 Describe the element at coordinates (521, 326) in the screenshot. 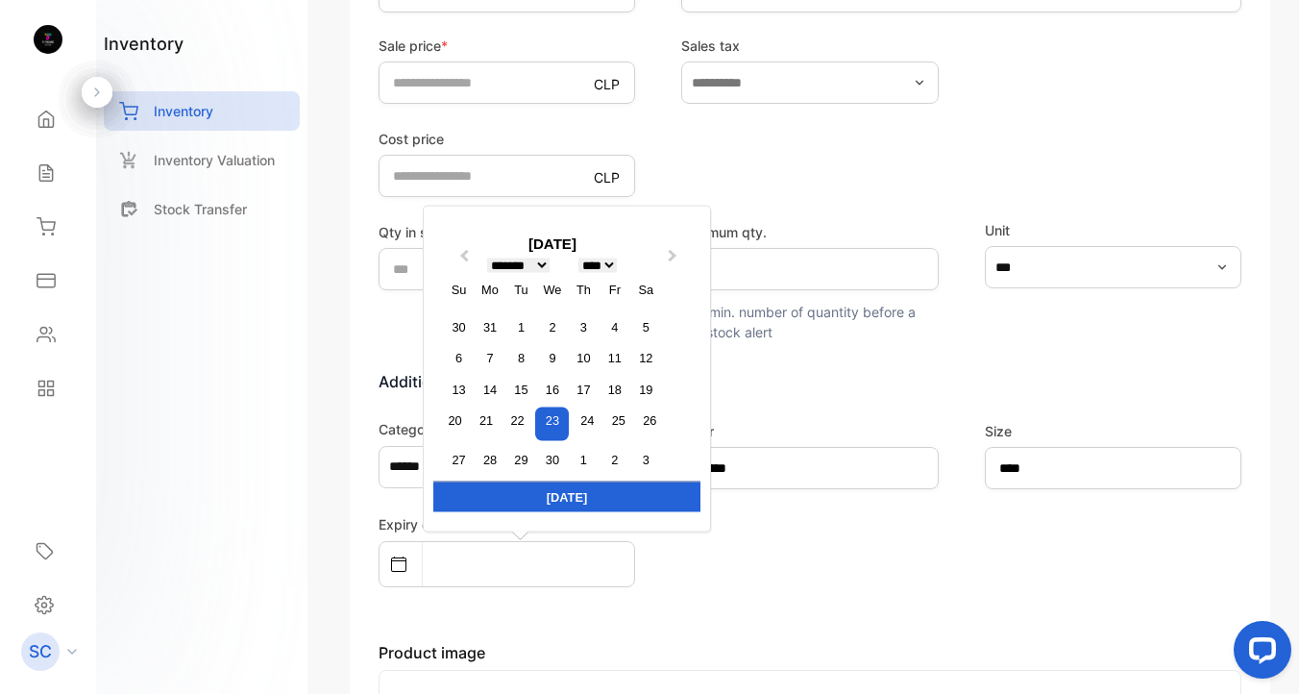

I see `div: Choose Tuesday, September 1st, 2026` at that location.